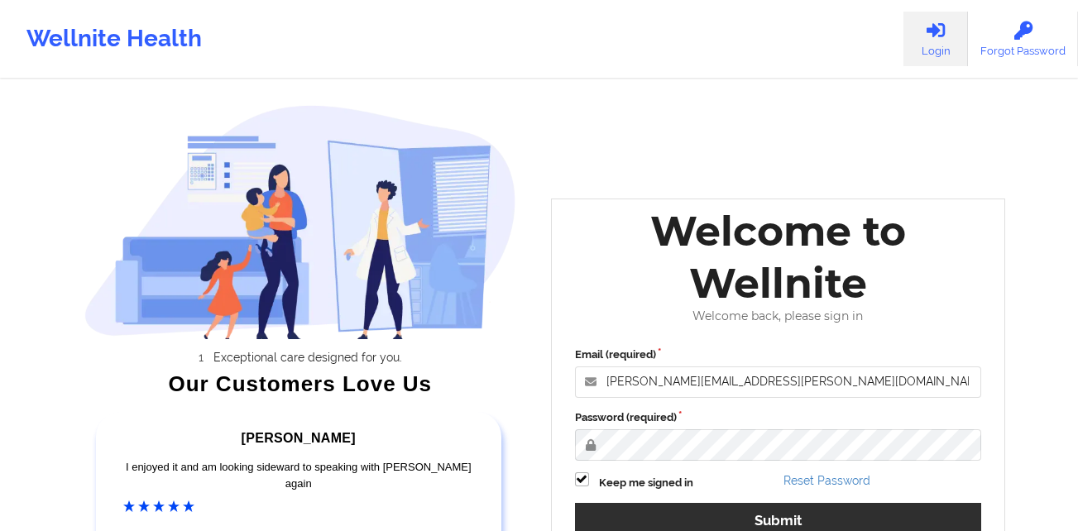 Image resolution: width=1078 pixels, height=531 pixels. What do you see at coordinates (827, 481) in the screenshot?
I see `a: Reset Password` at bounding box center [827, 481].